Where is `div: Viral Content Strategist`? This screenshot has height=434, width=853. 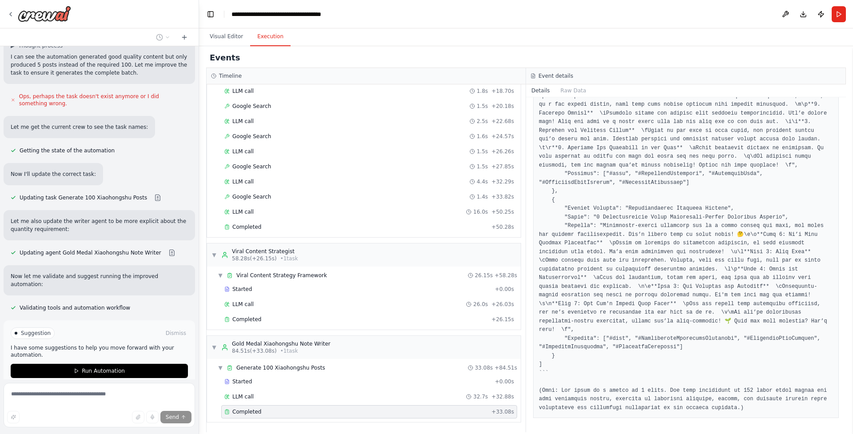
div: Viral Content Strategist is located at coordinates (265, 251).